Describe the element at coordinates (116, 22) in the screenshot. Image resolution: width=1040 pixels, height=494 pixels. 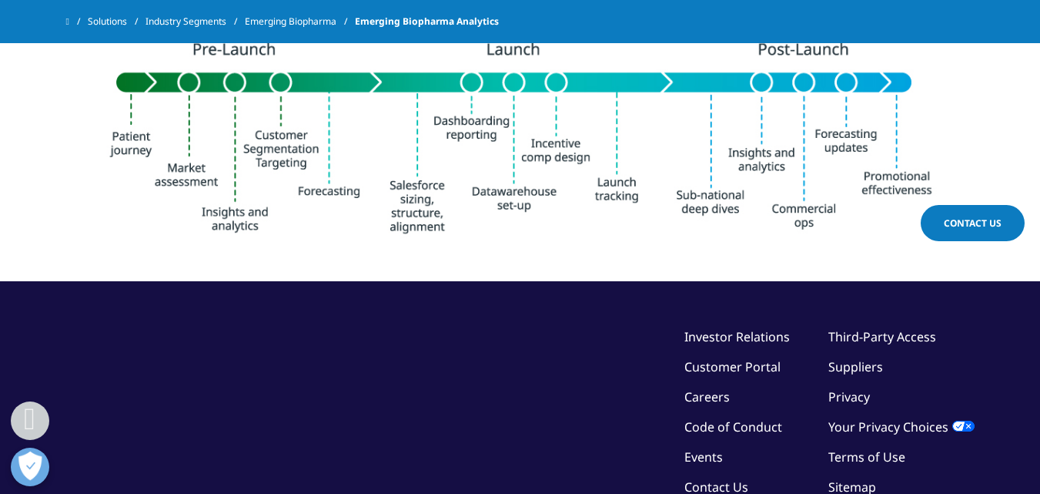
I see `a: Solutions` at that location.